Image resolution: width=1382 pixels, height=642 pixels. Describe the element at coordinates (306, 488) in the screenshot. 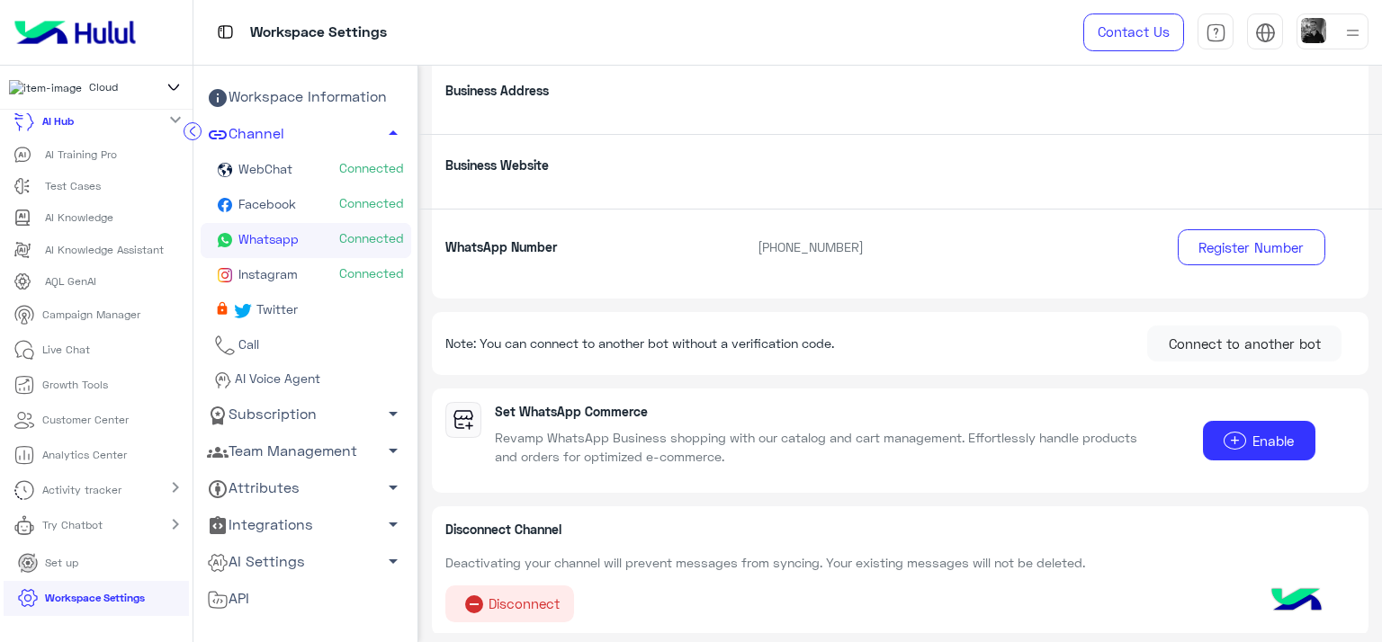

I see `a: Attributes` at that location.